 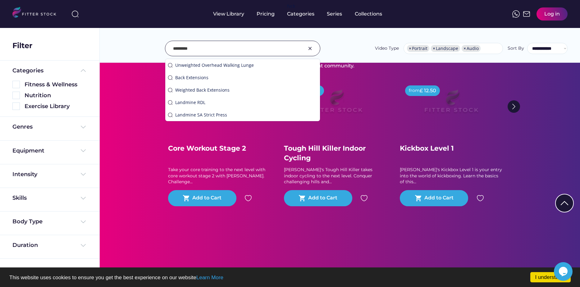 I want to click on img: Frame%2051.svg, so click(x=527, y=14).